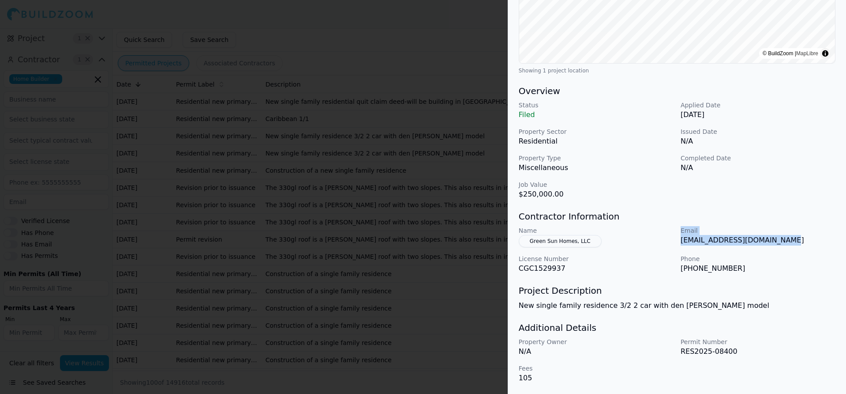 The image size is (846, 394). I want to click on p: Permit Number, so click(758, 342).